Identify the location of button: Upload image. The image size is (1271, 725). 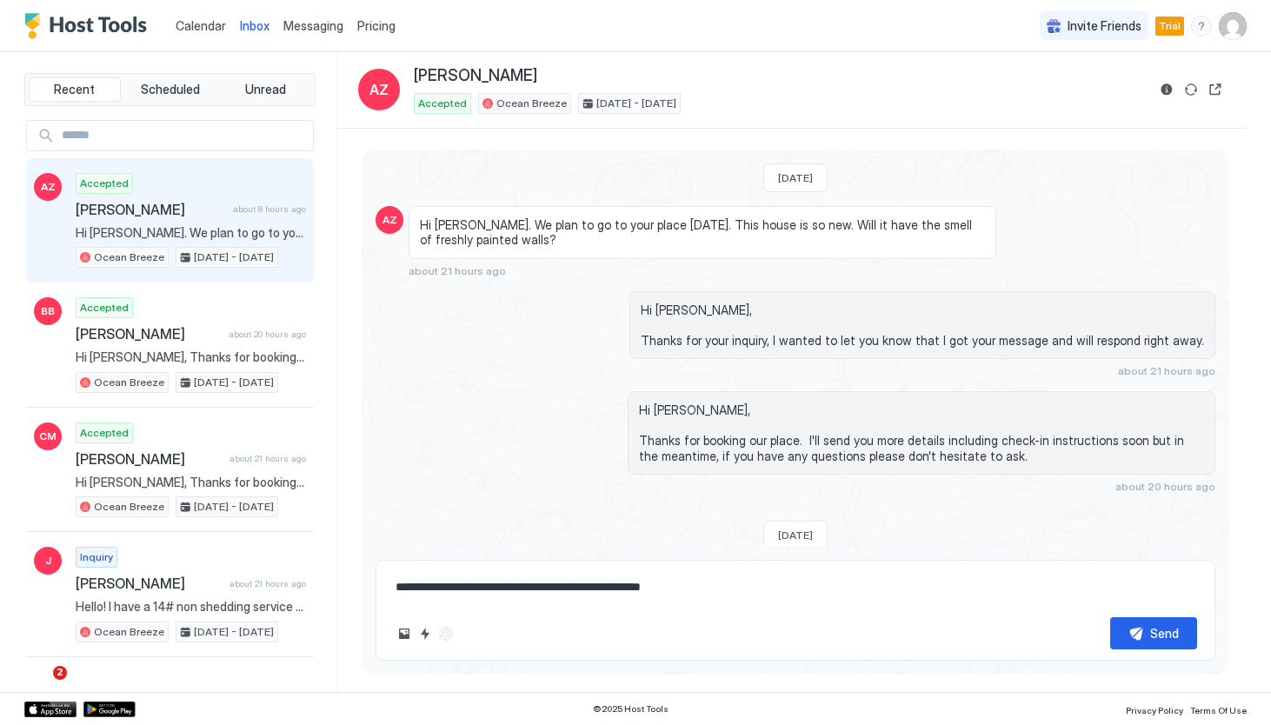
(404, 634).